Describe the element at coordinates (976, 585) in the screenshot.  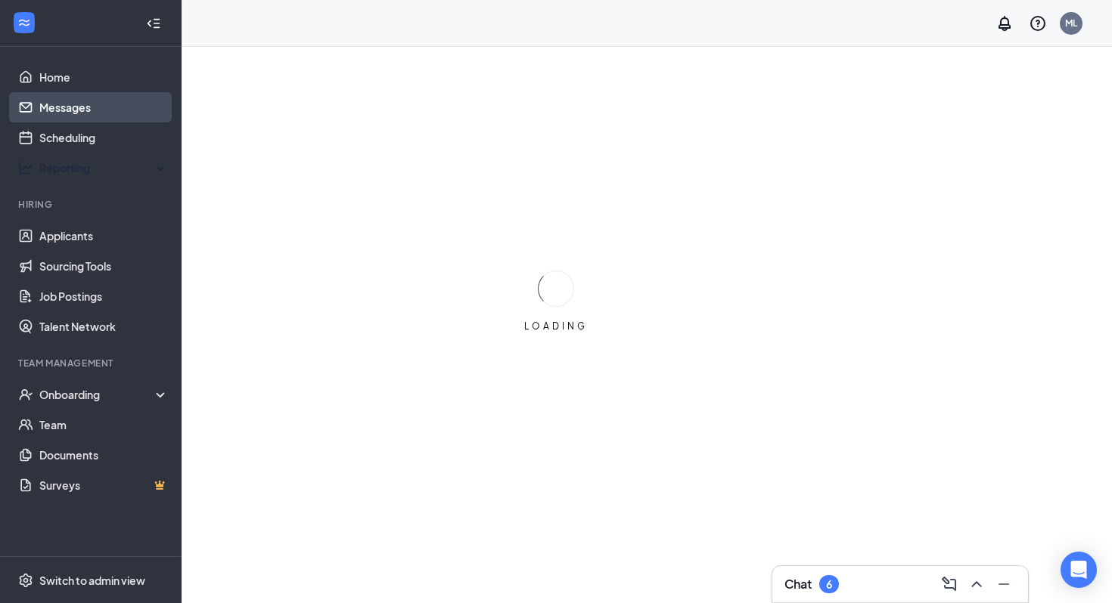
I see `svg: ChevronUp` at that location.